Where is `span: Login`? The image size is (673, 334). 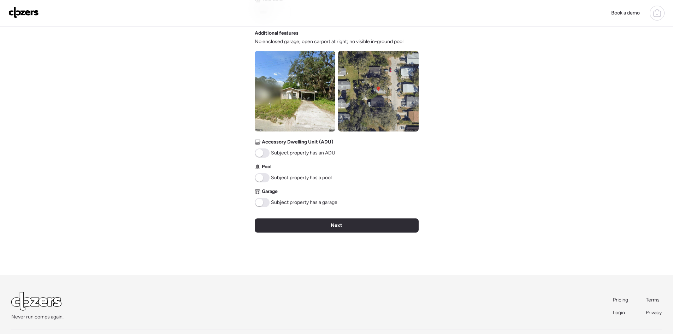
span: Login is located at coordinates (619, 313).